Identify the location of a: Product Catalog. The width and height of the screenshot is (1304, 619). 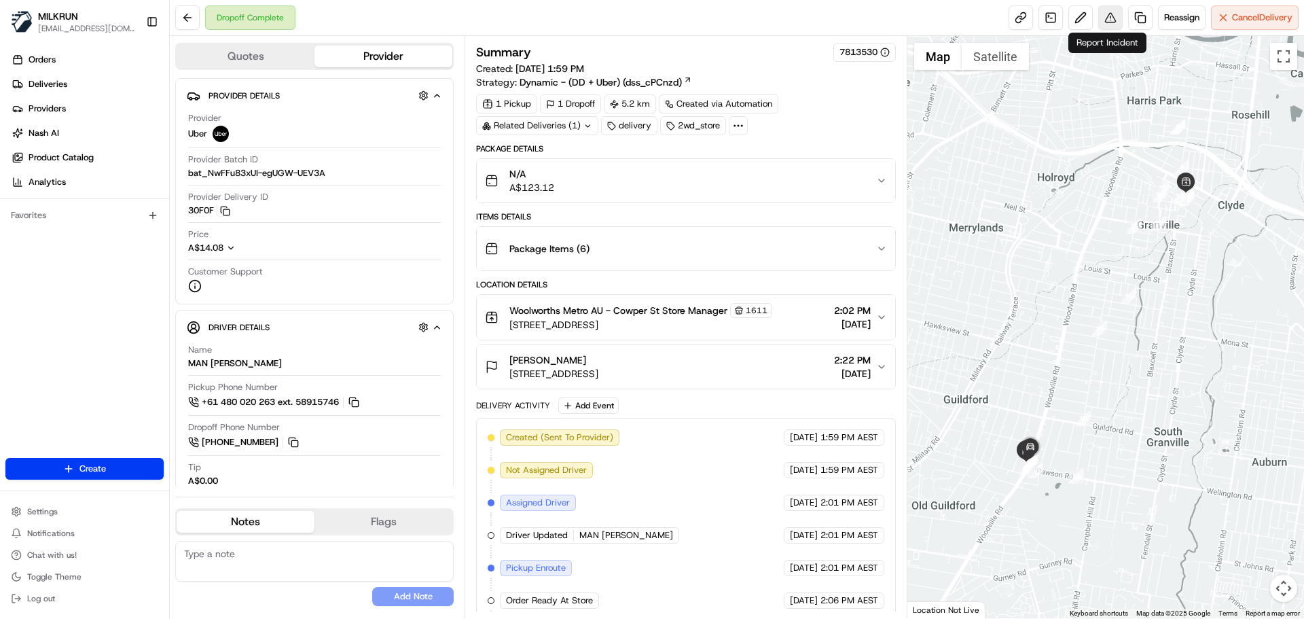
(87, 158).